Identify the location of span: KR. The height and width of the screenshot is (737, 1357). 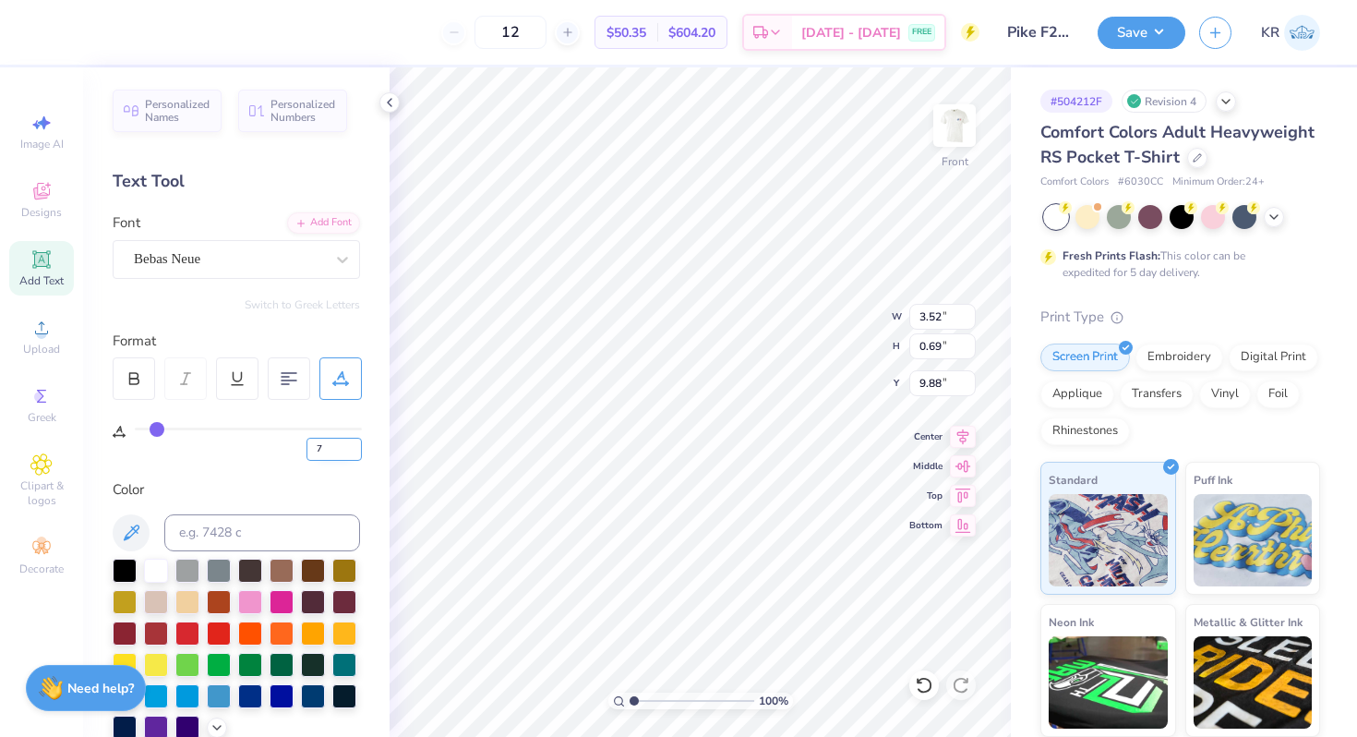
(1270, 32).